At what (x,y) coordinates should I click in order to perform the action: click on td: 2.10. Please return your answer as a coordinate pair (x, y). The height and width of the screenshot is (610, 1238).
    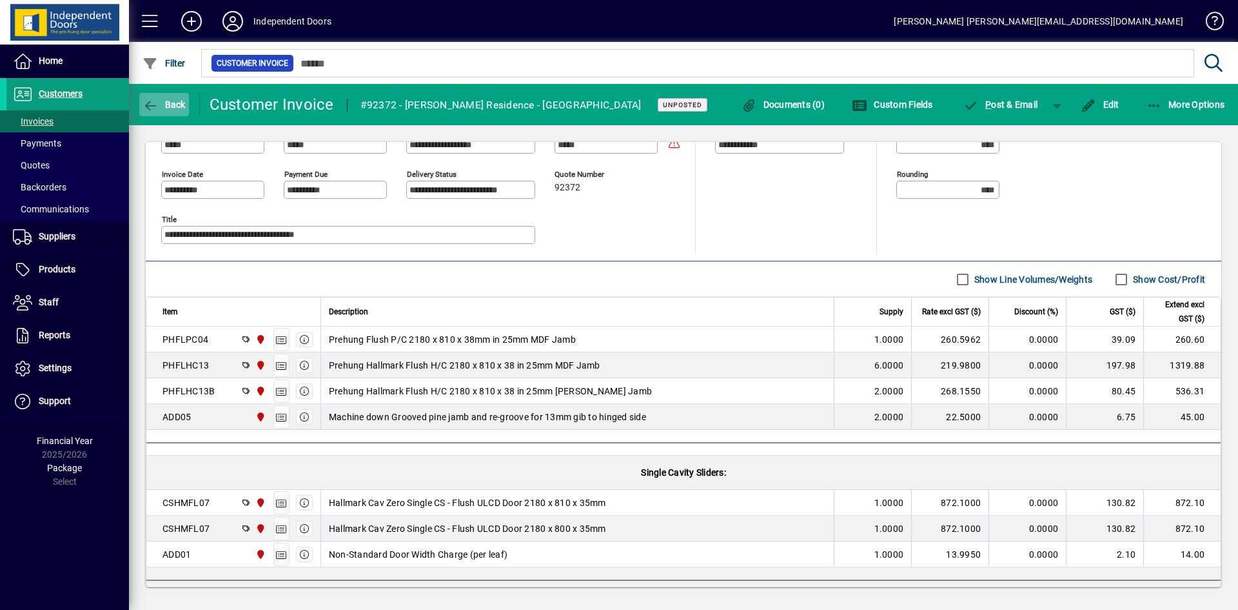
    Looking at the image, I should click on (1105, 554).